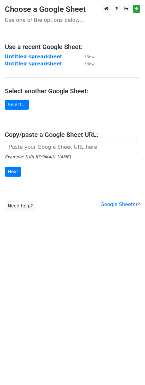  I want to click on h4: Use a recent Google Sheet:, so click(72, 47).